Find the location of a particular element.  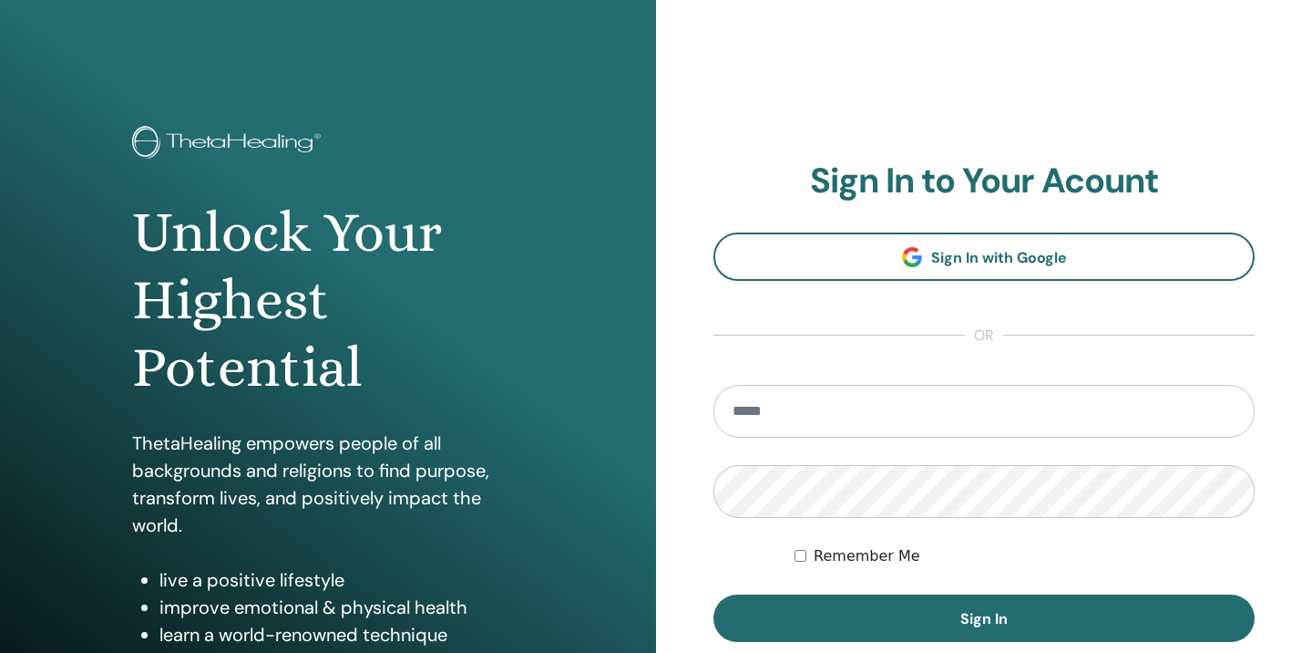

h2: Sign In to Your Acount is located at coordinates (984, 181).